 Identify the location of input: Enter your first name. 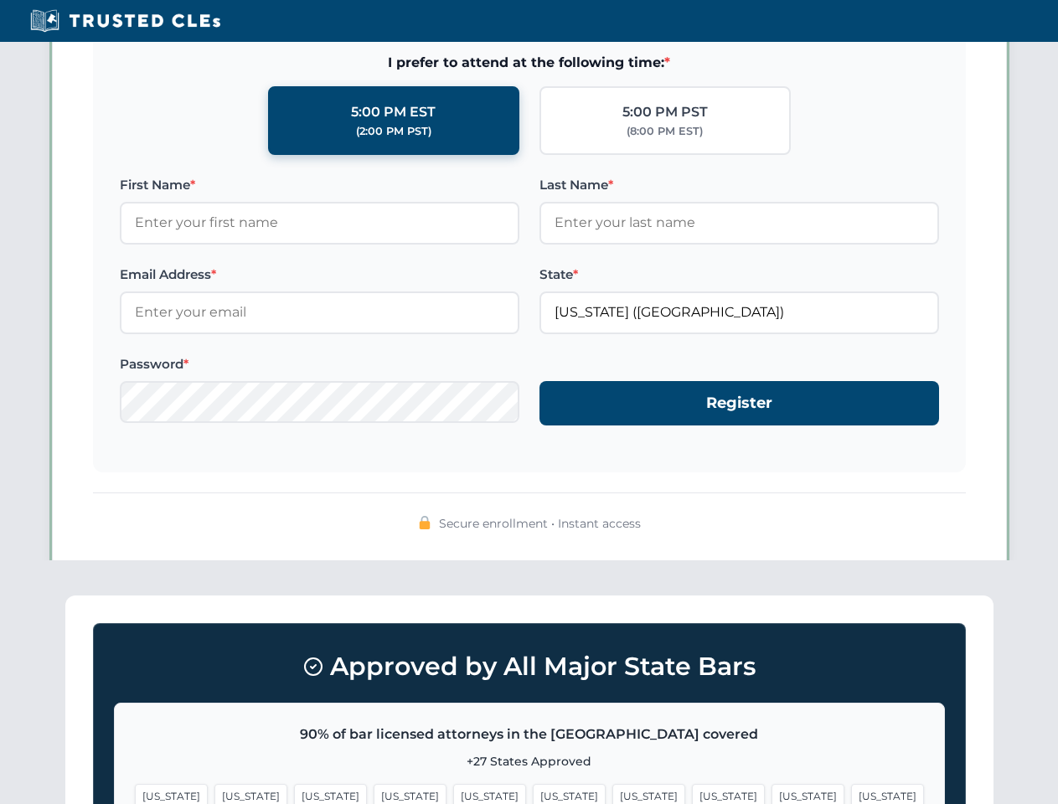
(319, 223).